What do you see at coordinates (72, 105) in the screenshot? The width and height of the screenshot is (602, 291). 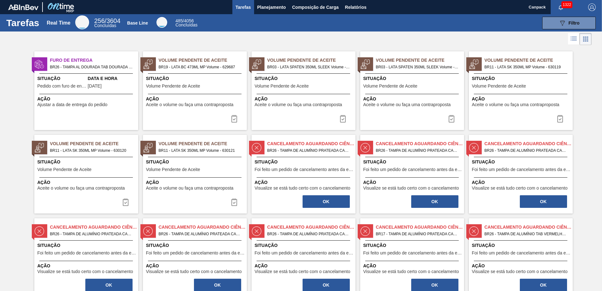 I see `span: Ajustar a data de entrega do pedido` at bounding box center [72, 105].